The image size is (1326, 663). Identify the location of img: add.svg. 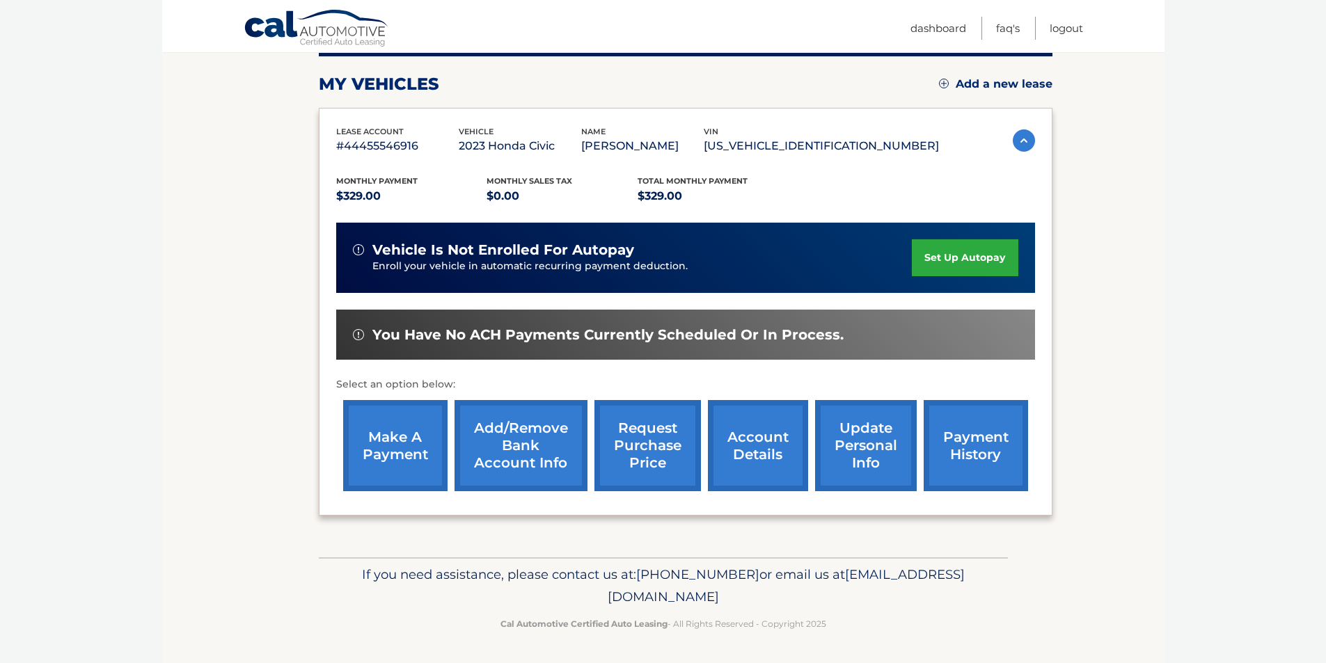
(944, 84).